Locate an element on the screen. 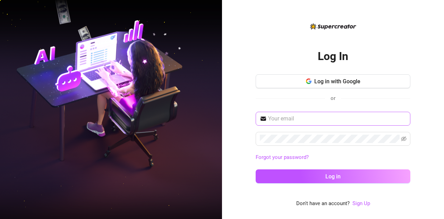 The image size is (444, 219). button: Log in is located at coordinates (333, 176).